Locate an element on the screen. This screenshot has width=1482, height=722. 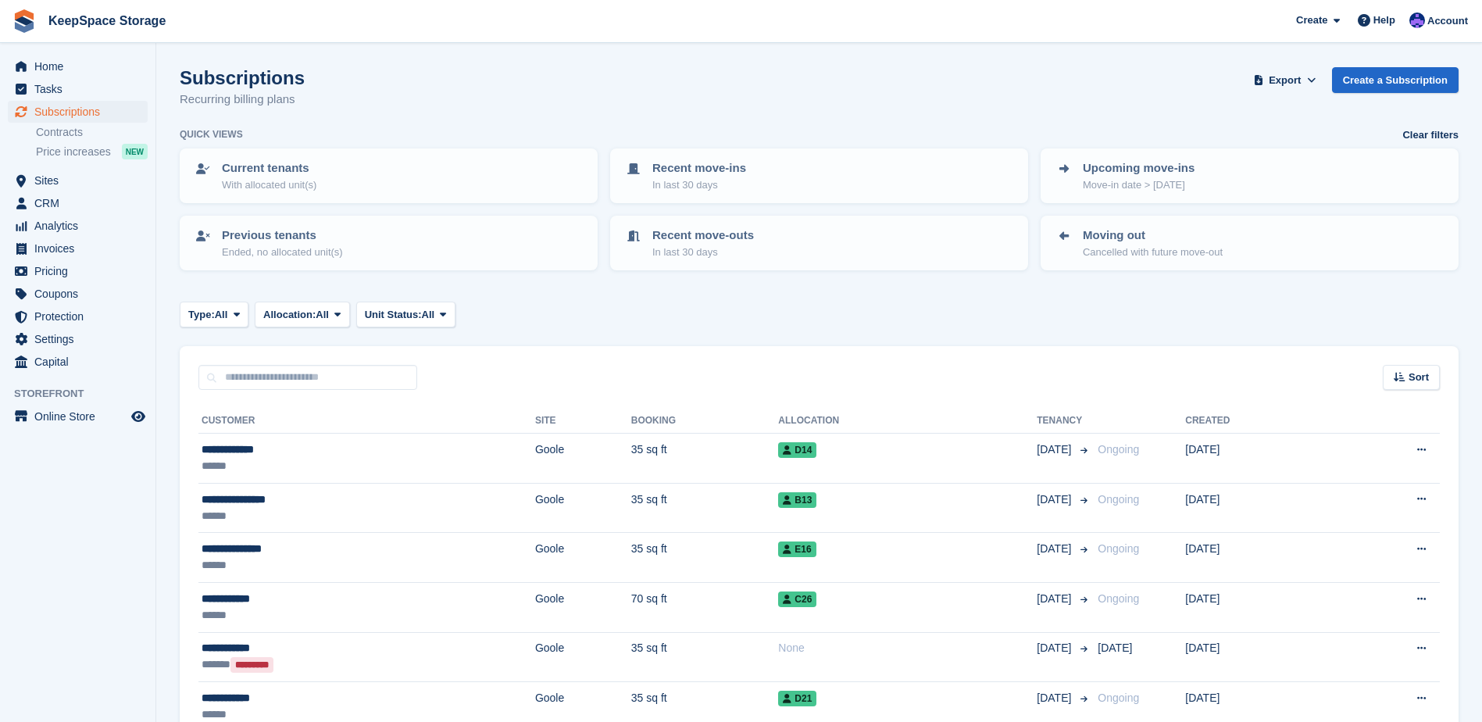
span: Home is located at coordinates (81, 66).